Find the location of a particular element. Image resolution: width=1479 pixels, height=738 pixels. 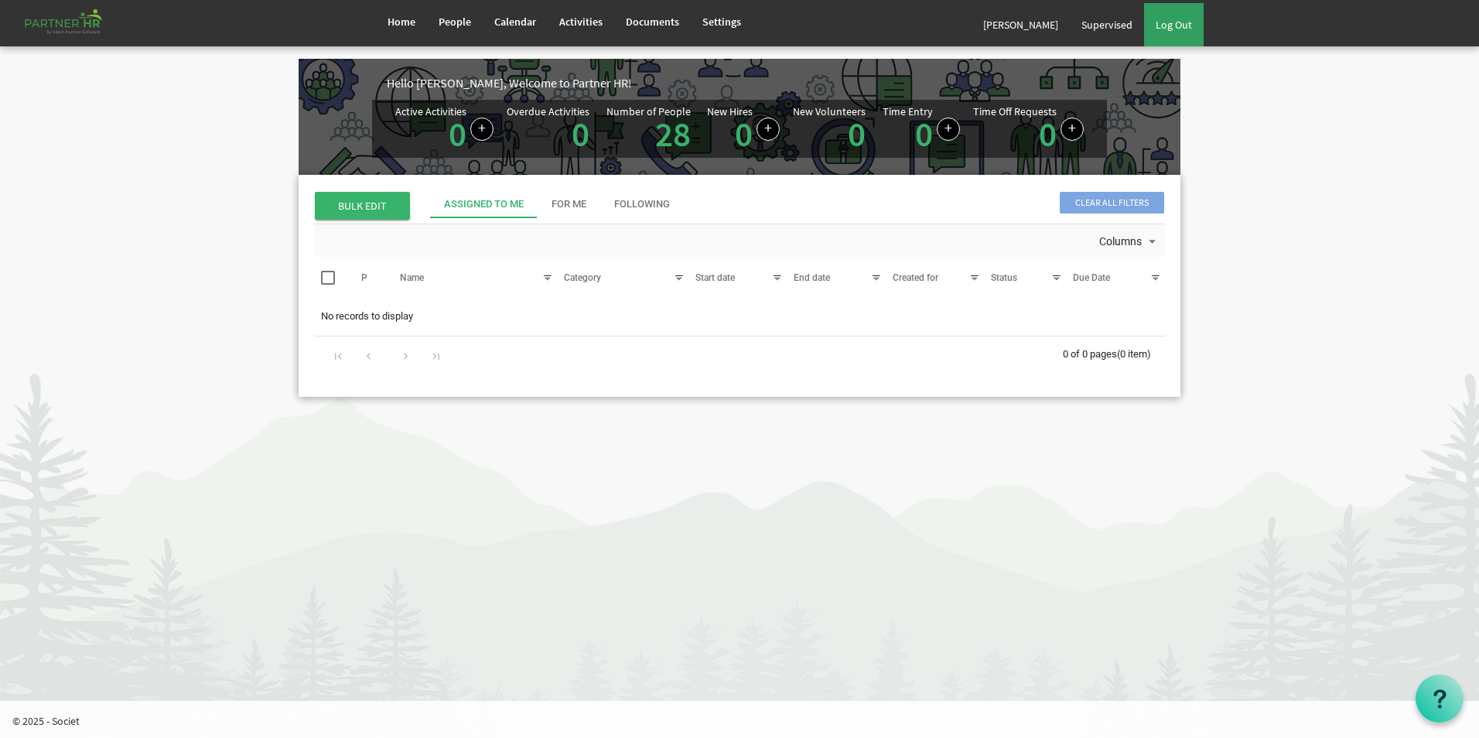

div: Go to first page is located at coordinates (338, 355).